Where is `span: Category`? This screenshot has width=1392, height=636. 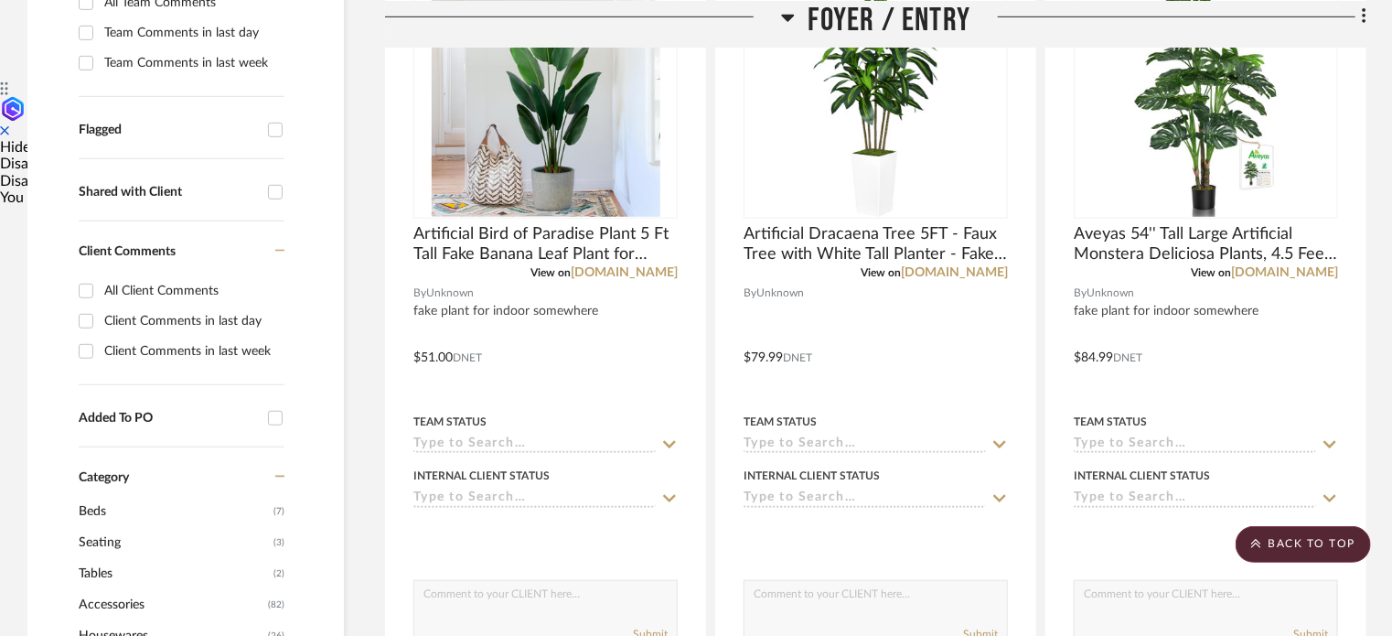 span: Category is located at coordinates (103, 477).